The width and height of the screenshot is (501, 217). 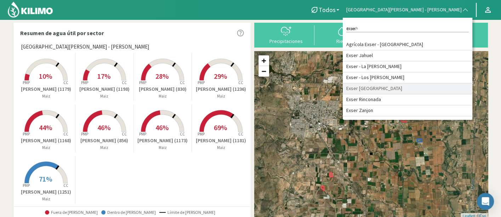 What do you see at coordinates (286, 41) in the screenshot?
I see `div: Precipitaciones` at bounding box center [286, 41].